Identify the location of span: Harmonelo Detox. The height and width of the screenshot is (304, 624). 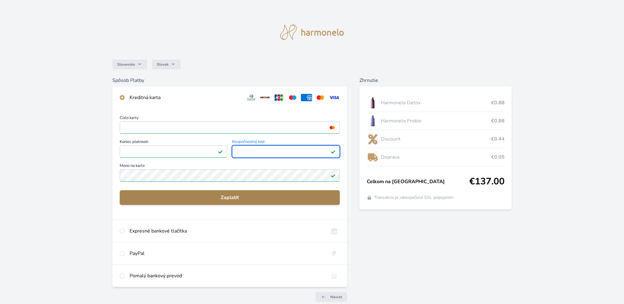
(436, 103).